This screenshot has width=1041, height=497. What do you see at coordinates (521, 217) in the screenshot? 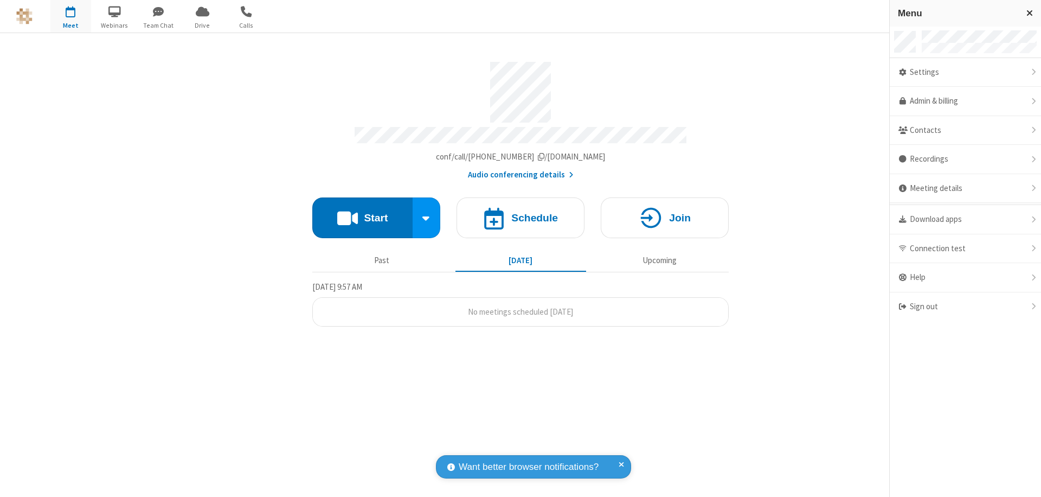
I see `button: Schedule` at bounding box center [521, 217].